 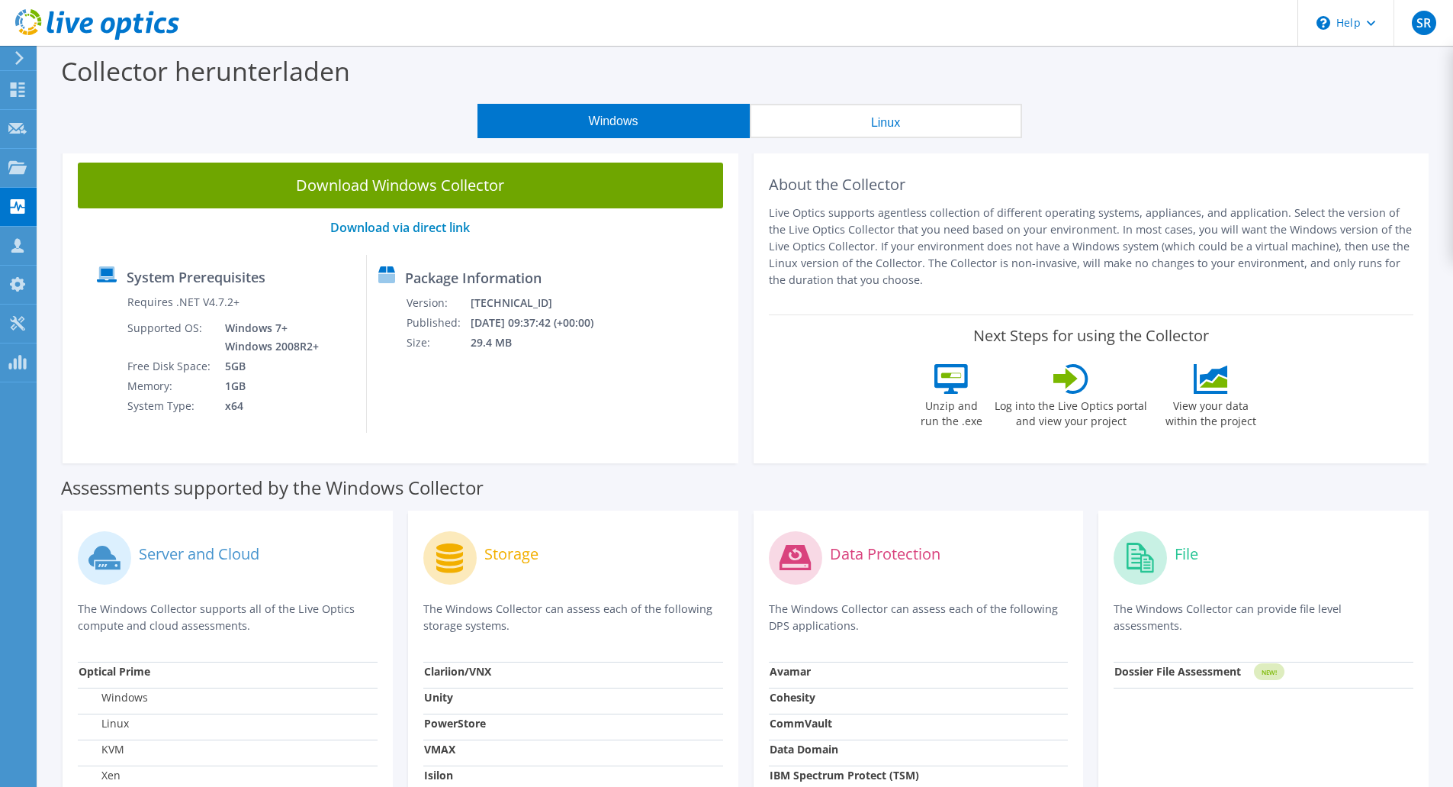 I want to click on td: Published:, so click(x=438, y=323).